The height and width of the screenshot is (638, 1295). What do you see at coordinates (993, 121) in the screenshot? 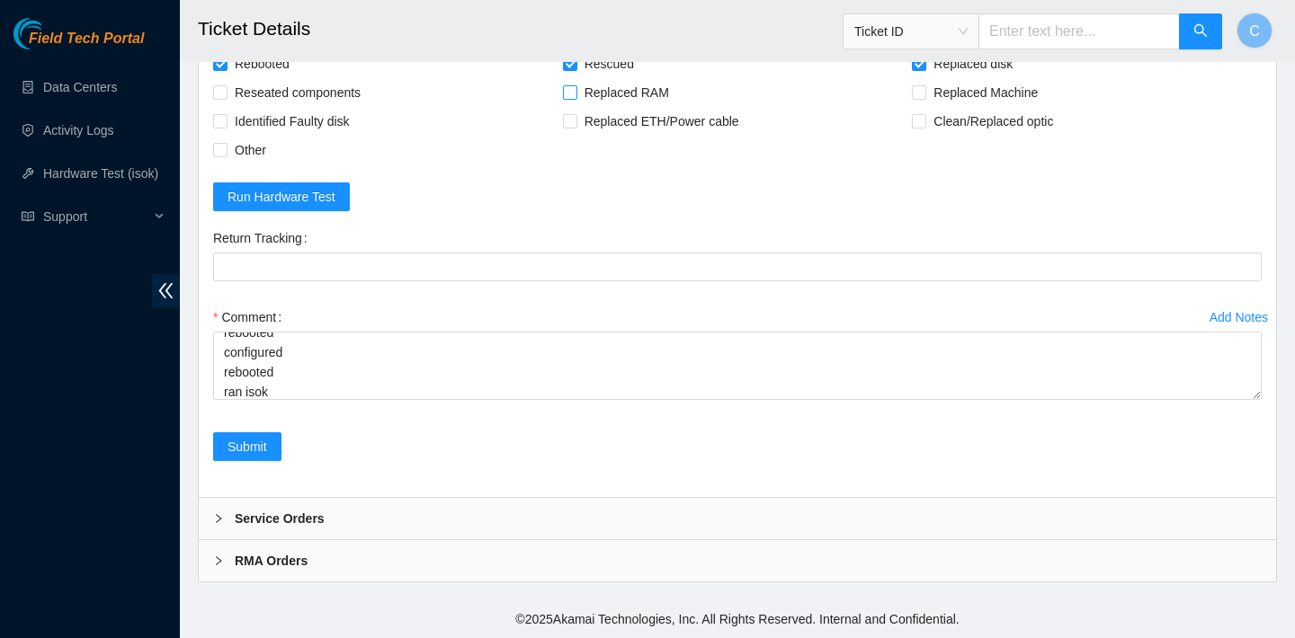
I see `span: Clean/Replaced optic` at bounding box center [993, 121].